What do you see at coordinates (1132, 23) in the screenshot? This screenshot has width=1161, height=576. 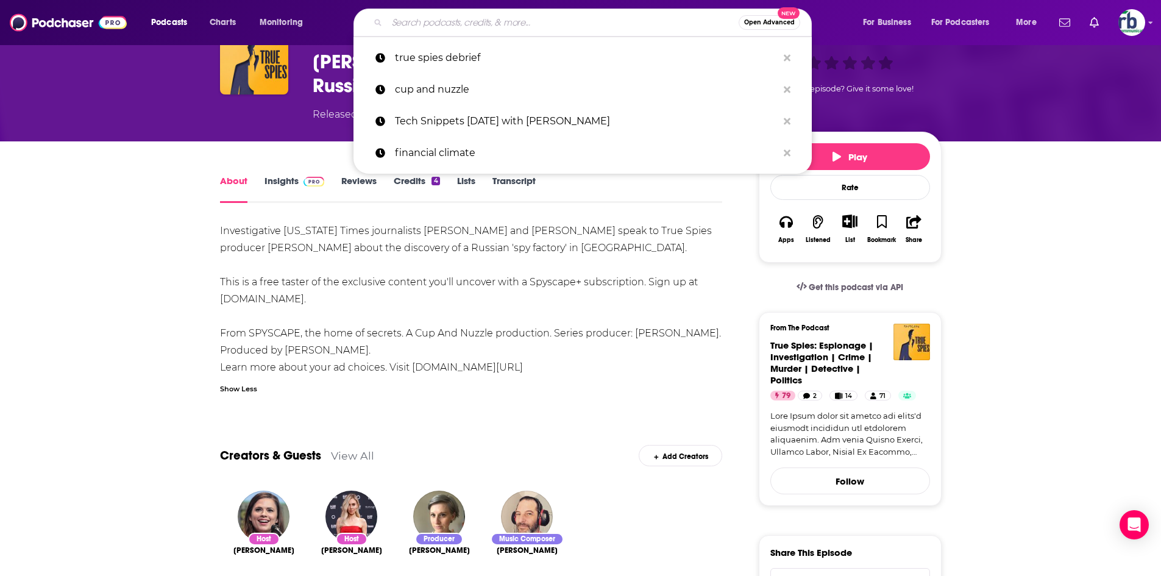 I see `span: Logged in as johannarb` at bounding box center [1132, 23].